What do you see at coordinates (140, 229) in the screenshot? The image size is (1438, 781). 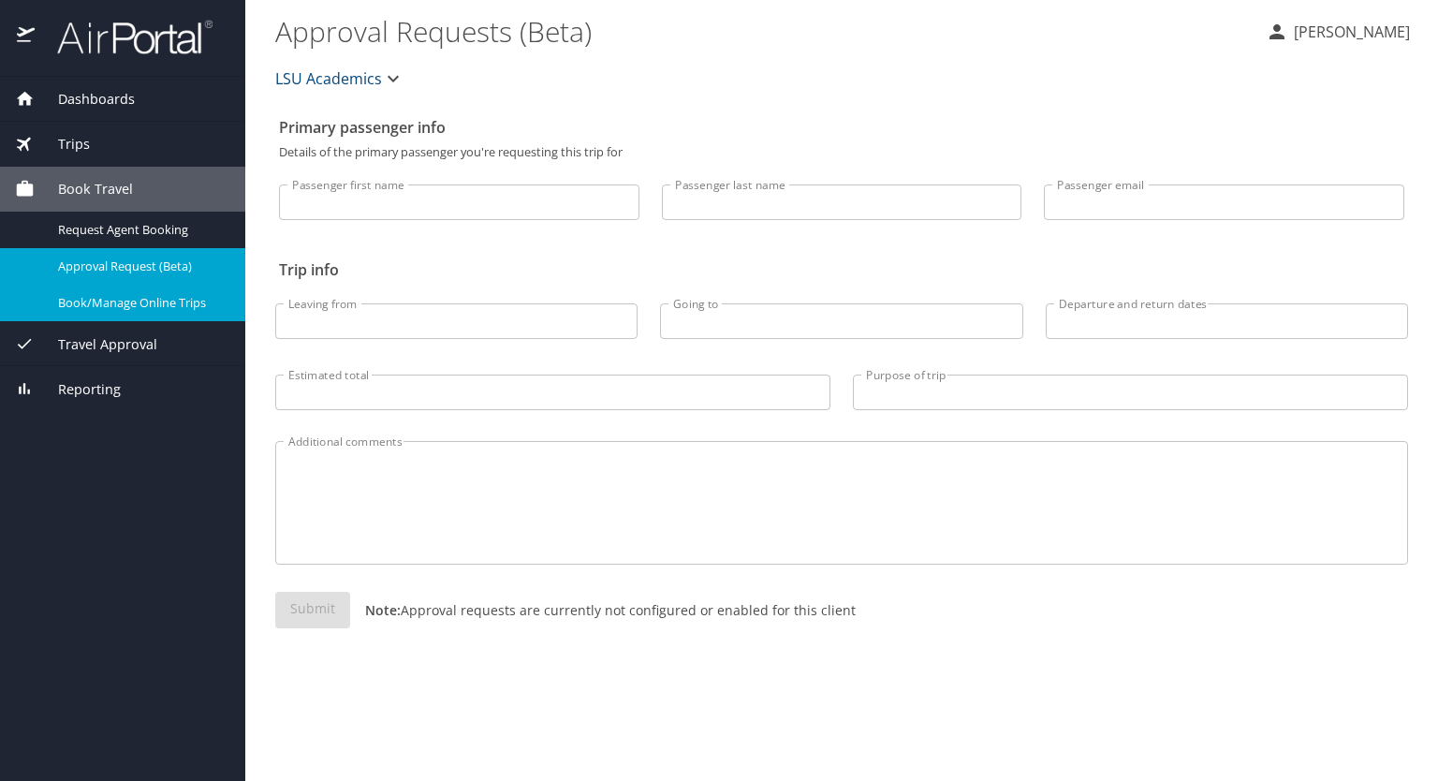 I see `span: Request Agent Booking` at bounding box center [140, 229].